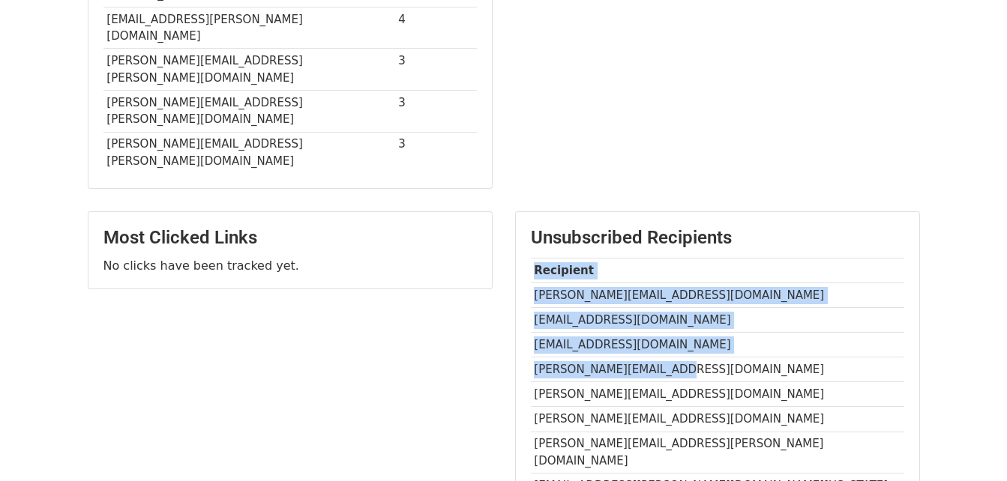 The width and height of the screenshot is (1007, 481). I want to click on h3: Most Clicked Links, so click(290, 238).